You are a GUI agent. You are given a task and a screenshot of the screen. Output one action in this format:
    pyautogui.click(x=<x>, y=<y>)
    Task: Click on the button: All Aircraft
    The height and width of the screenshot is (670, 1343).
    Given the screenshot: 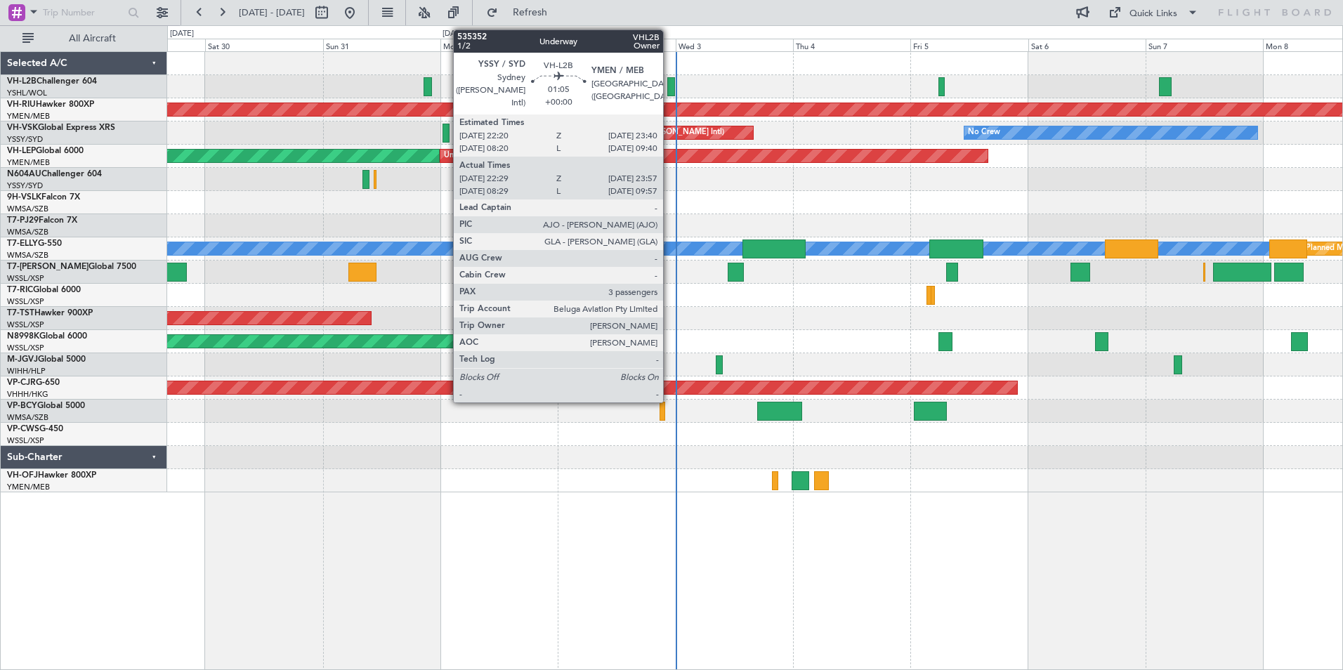 What is the action you would take?
    pyautogui.click(x=84, y=39)
    